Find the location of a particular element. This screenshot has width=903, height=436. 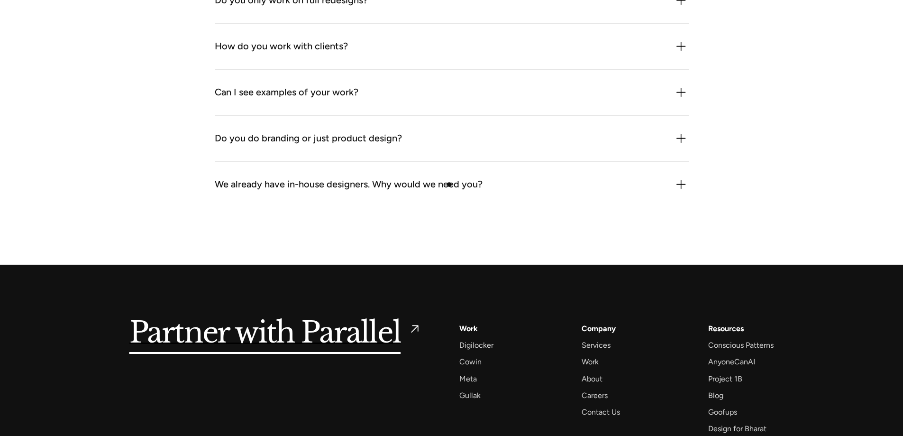

div: Services is located at coordinates (596, 345).